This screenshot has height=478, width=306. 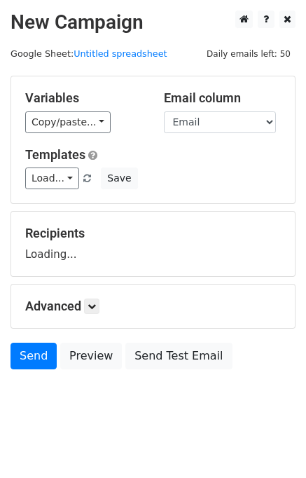 I want to click on a: Untitled spreadsheet, so click(x=120, y=53).